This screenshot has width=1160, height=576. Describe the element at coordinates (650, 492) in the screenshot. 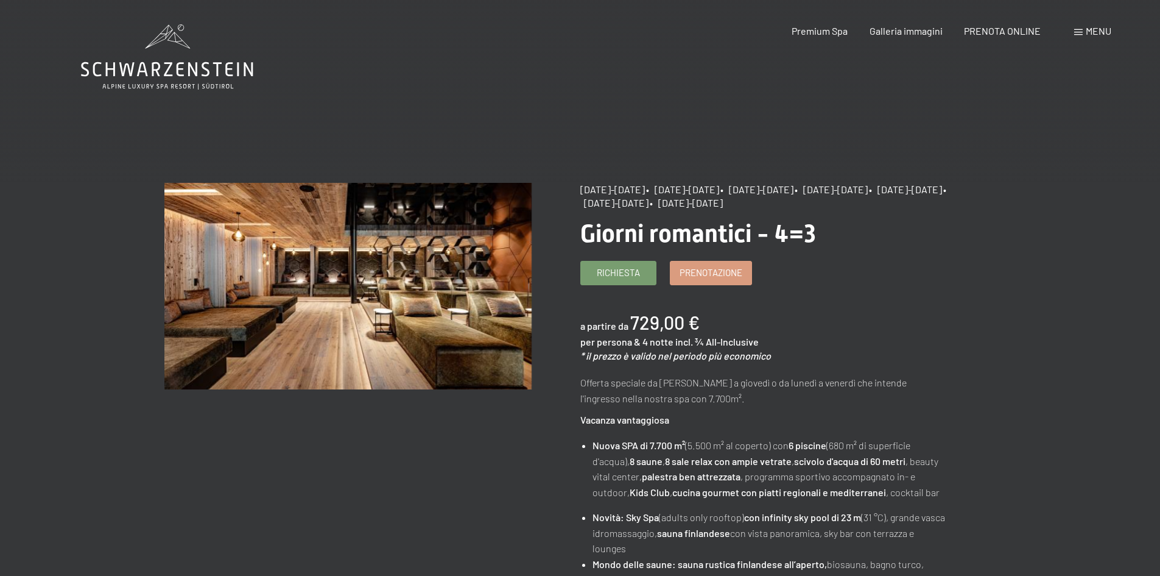

I see `strong: Kids Club` at that location.